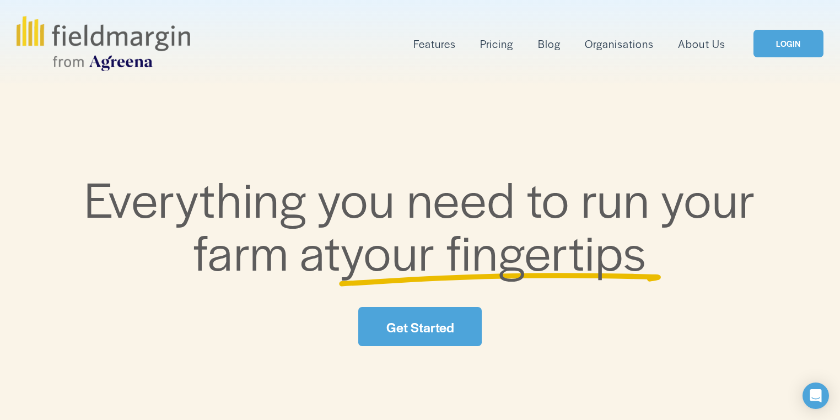 The width and height of the screenshot is (840, 420). What do you see at coordinates (789, 44) in the screenshot?
I see `a: LOGIN` at bounding box center [789, 44].